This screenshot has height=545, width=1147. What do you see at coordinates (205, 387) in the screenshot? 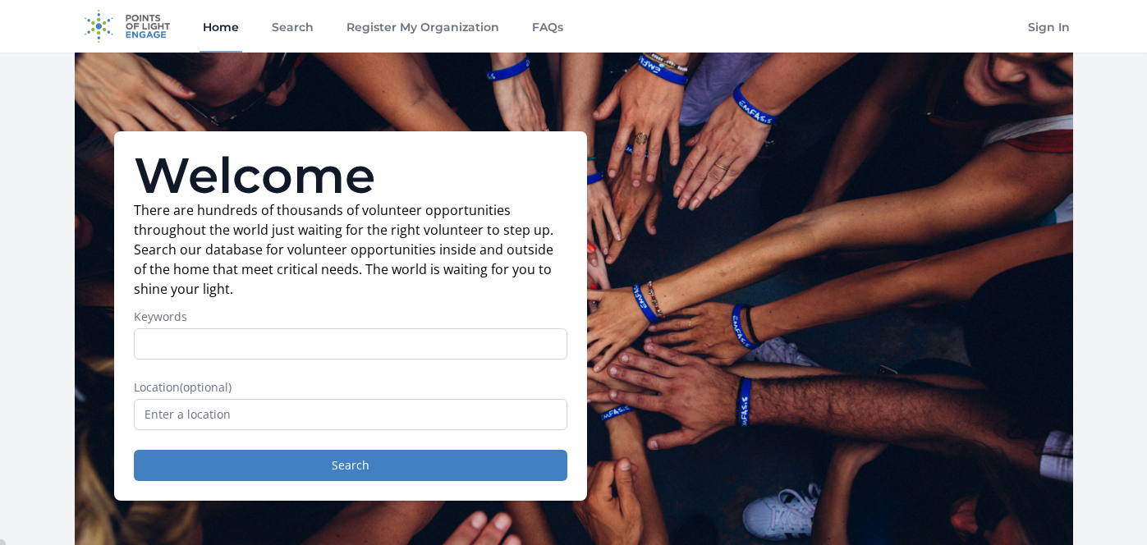
I see `span: (optional)` at bounding box center [205, 387].